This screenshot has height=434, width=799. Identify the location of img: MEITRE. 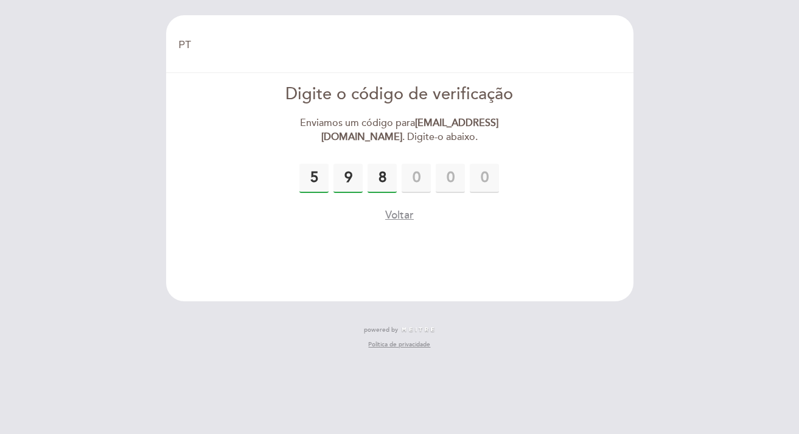
(418, 330).